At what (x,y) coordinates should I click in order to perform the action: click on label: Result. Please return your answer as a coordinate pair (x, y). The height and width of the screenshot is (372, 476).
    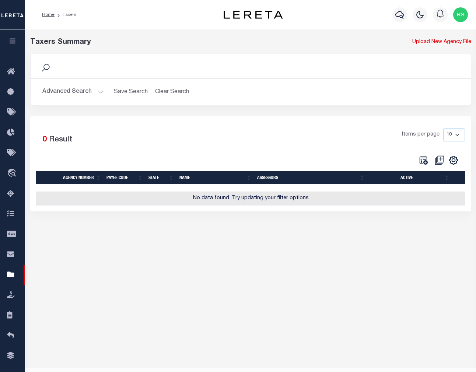
    Looking at the image, I should click on (60, 140).